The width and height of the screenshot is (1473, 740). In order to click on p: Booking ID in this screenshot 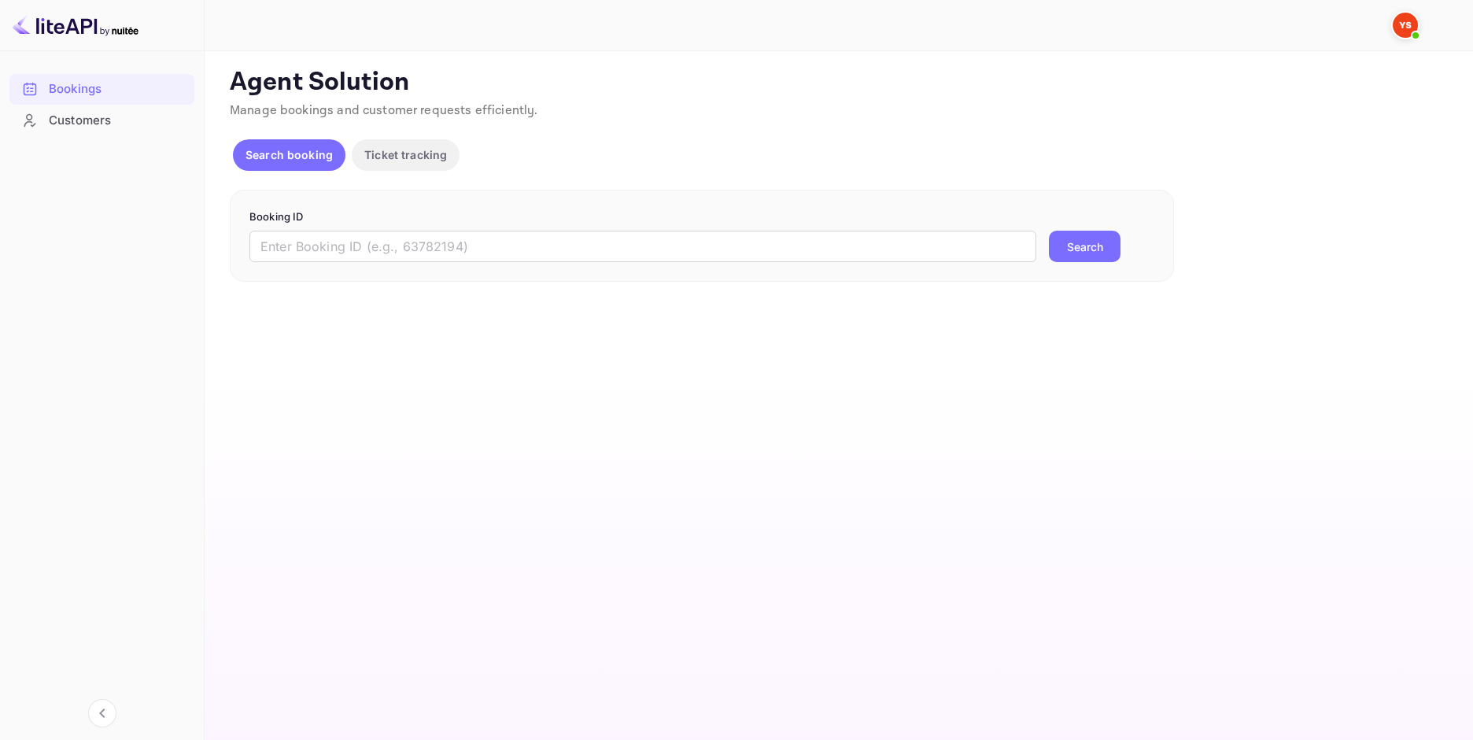, I will do `click(702, 217)`.